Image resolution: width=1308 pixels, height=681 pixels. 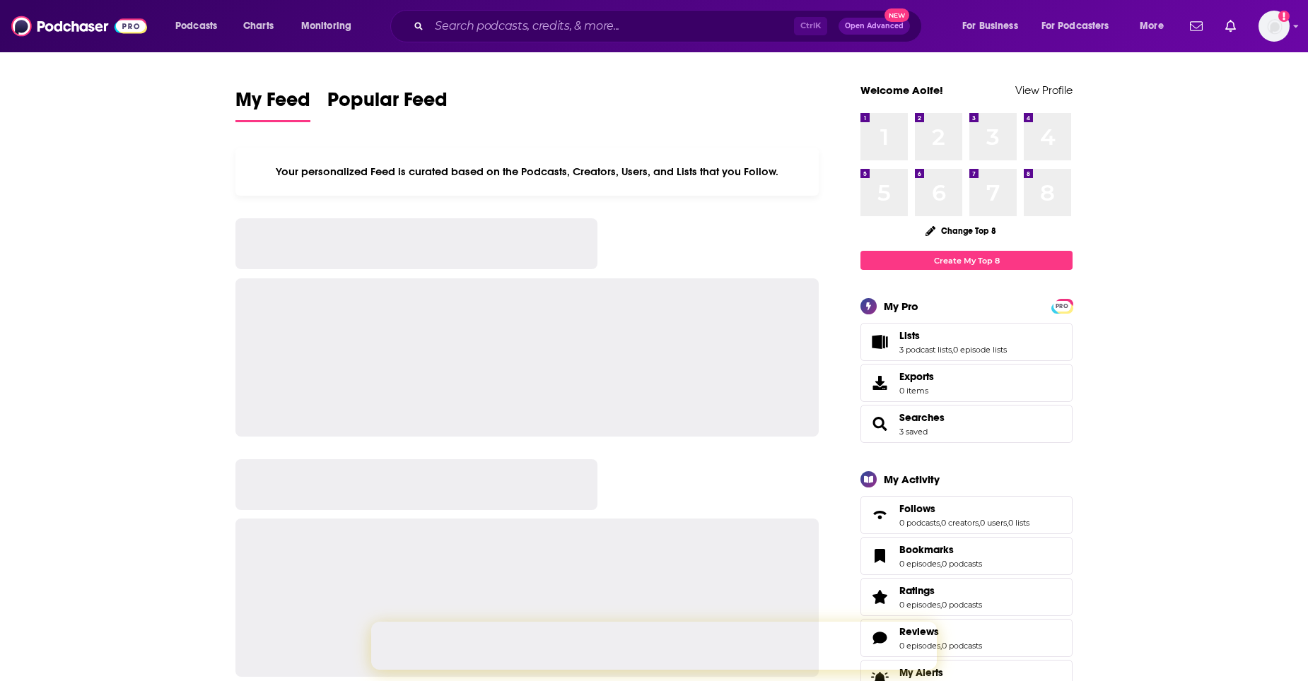 What do you see at coordinates (897, 15) in the screenshot?
I see `span: New` at bounding box center [897, 15].